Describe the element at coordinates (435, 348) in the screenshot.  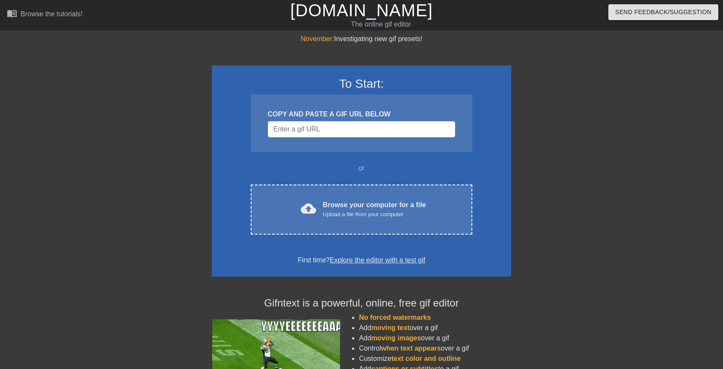
I see `li: Control over a gif` at that location.